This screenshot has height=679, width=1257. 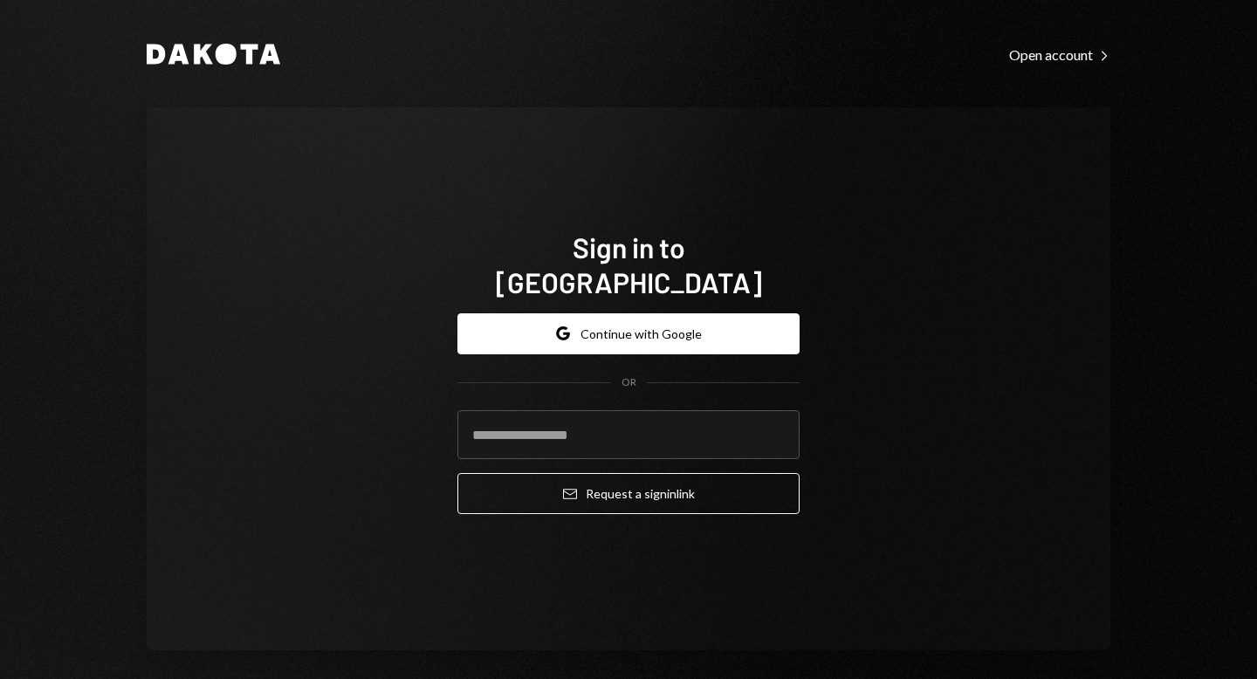 What do you see at coordinates (628, 333) in the screenshot?
I see `button: Continue with Google` at bounding box center [628, 333].